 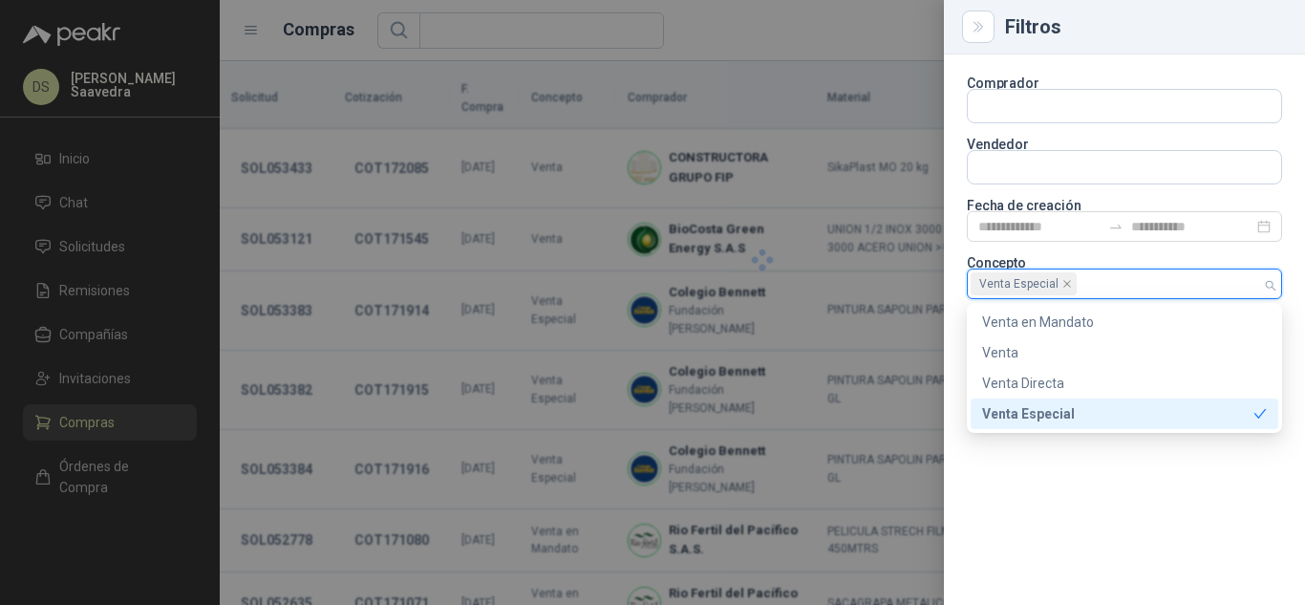 What do you see at coordinates (1125, 383) in the screenshot?
I see `div: Venta Directa` at bounding box center [1125, 383].